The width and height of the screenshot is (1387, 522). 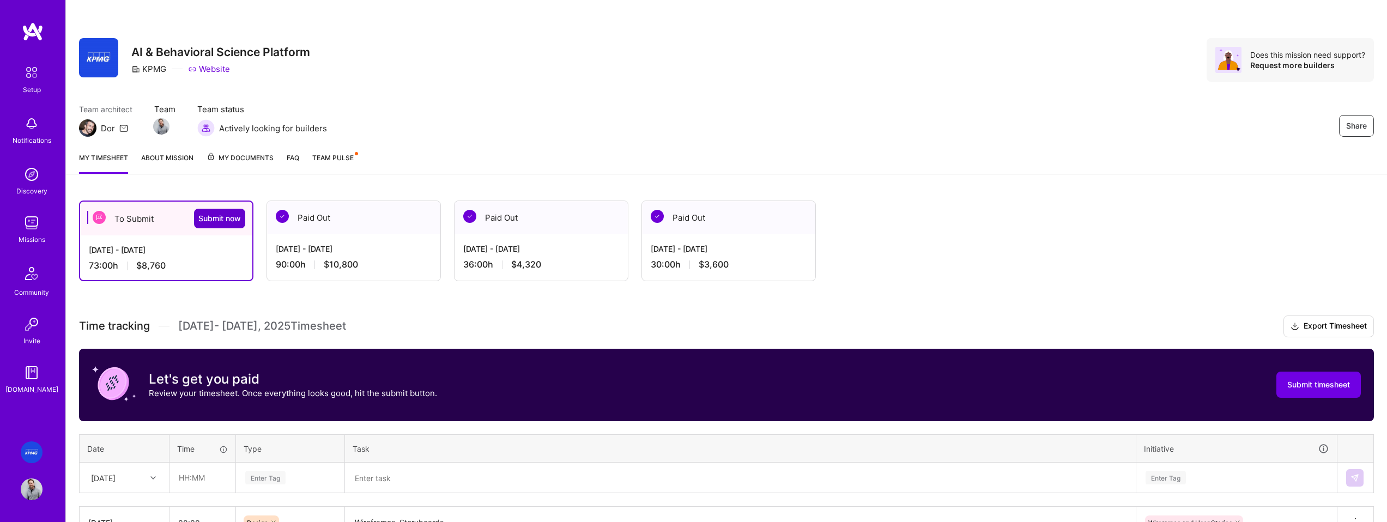 What do you see at coordinates (1356, 126) in the screenshot?
I see `button: Share` at bounding box center [1356, 126].